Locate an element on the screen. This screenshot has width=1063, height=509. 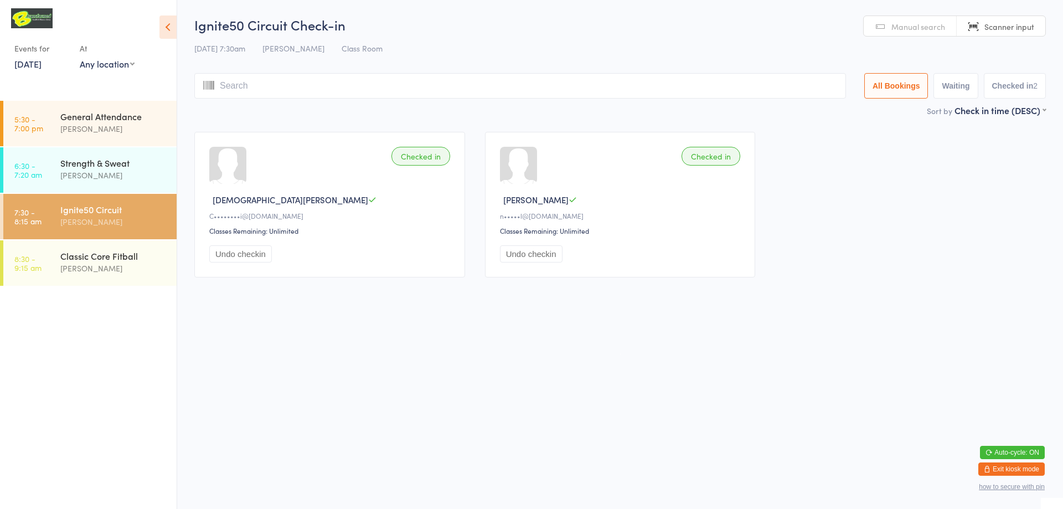
time: 8:30 - 9:15 am is located at coordinates (28, 263).